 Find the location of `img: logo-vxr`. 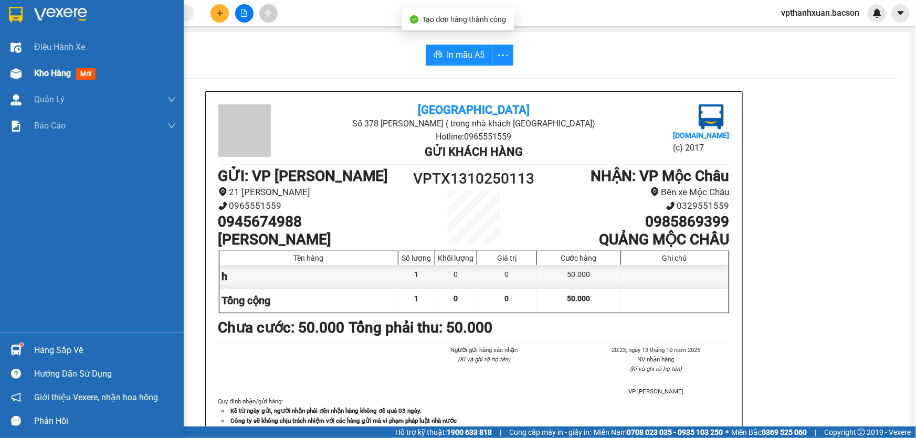

img: logo-vxr is located at coordinates (16, 15).